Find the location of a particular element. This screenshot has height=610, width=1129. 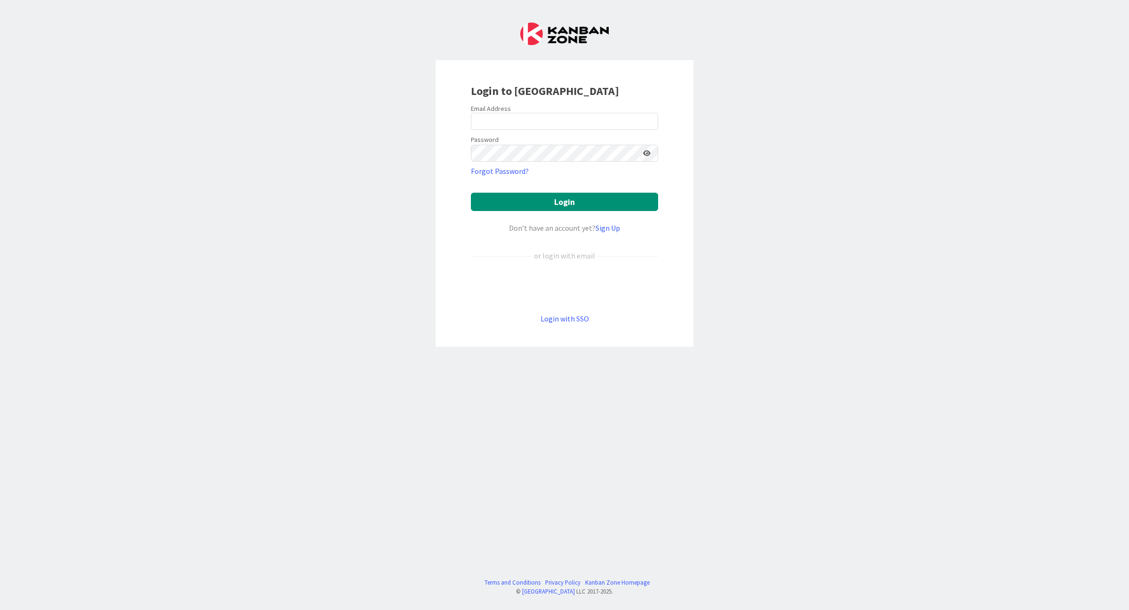

a: Kanban Zone Homepage is located at coordinates (617, 583).